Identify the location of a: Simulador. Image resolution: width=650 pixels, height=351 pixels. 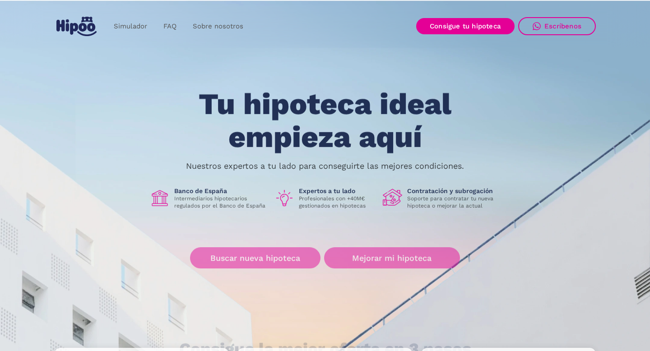
(130, 26).